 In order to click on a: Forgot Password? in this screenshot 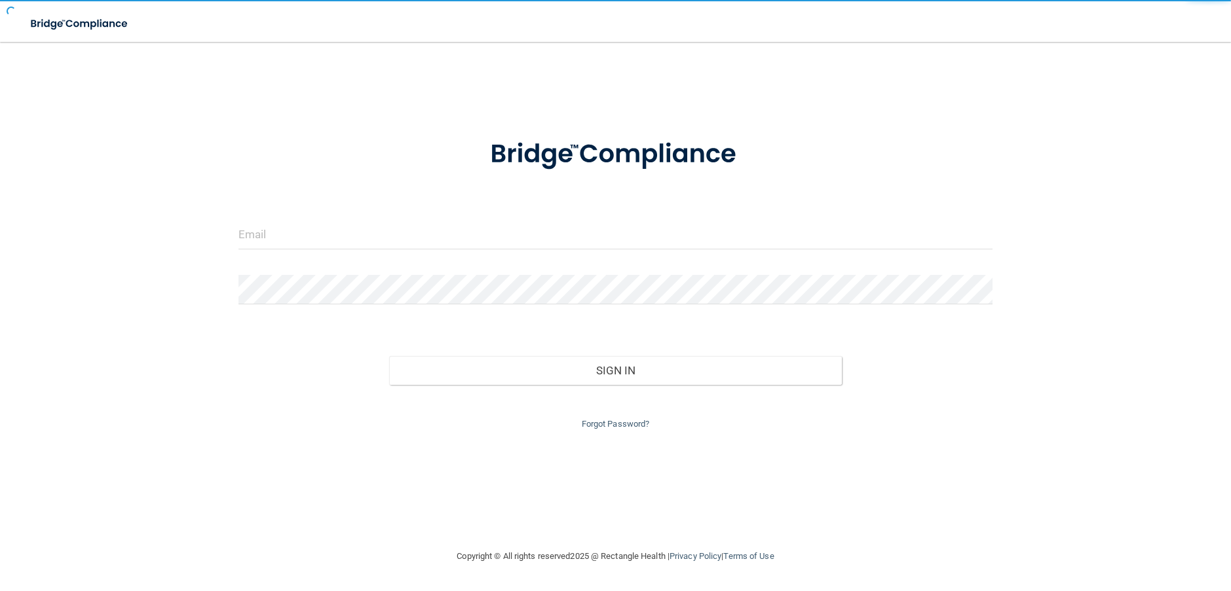, I will do `click(616, 424)`.